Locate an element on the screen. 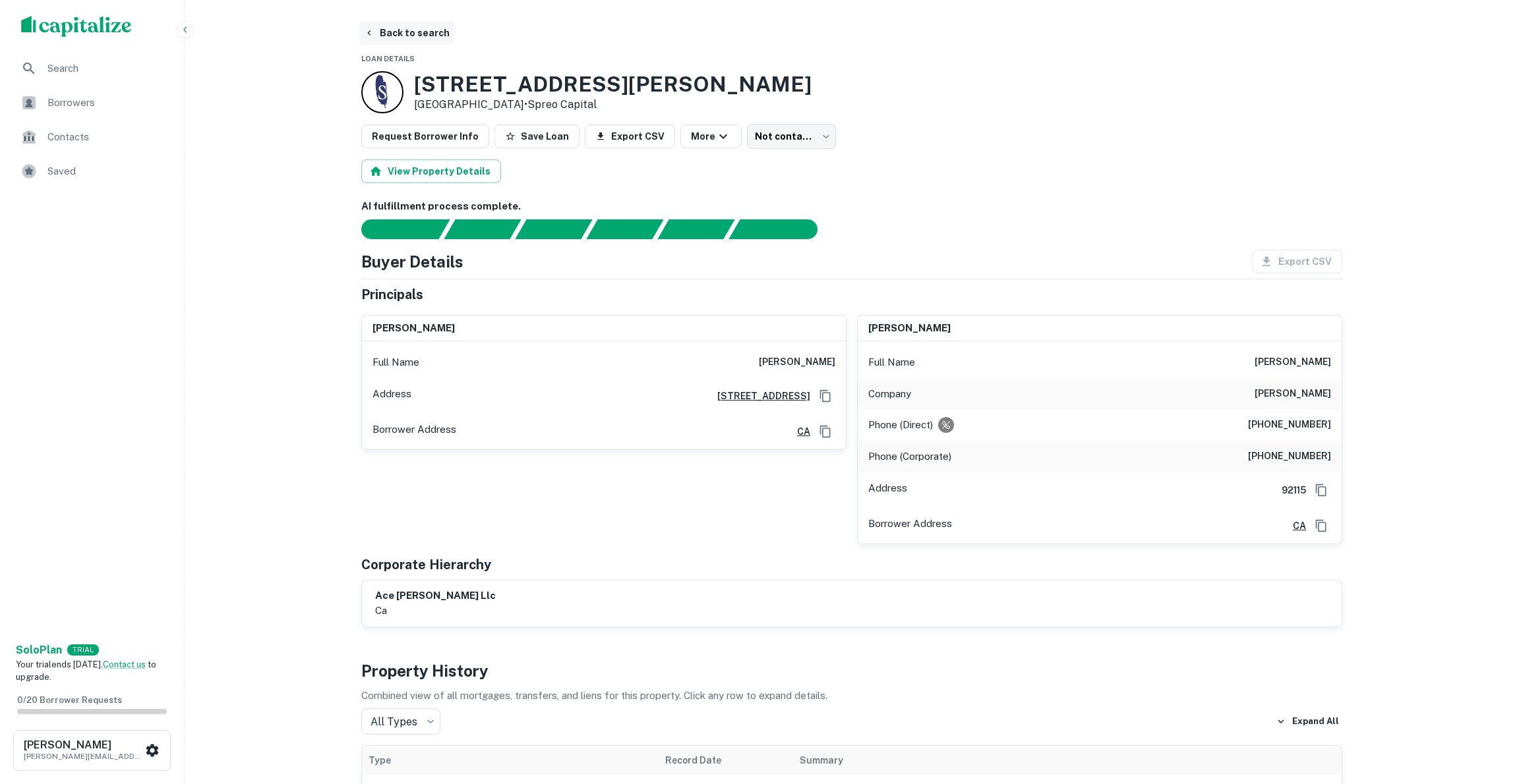  a: Borrowers is located at coordinates (91, 103).